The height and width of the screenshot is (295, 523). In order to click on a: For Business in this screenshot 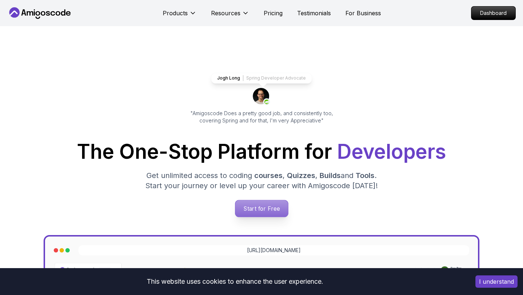, I will do `click(363, 13)`.